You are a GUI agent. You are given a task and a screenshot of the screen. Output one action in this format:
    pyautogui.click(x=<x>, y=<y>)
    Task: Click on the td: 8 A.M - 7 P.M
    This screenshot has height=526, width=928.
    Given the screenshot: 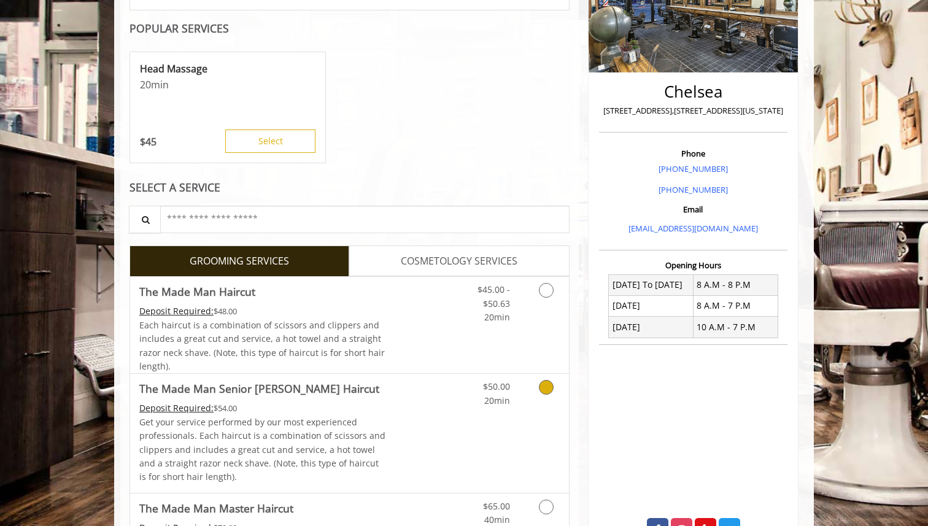 What is the action you would take?
    pyautogui.click(x=736, y=306)
    